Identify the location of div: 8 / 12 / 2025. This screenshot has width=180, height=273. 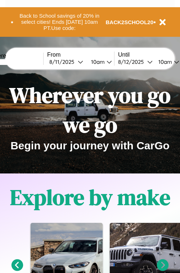
(132, 62).